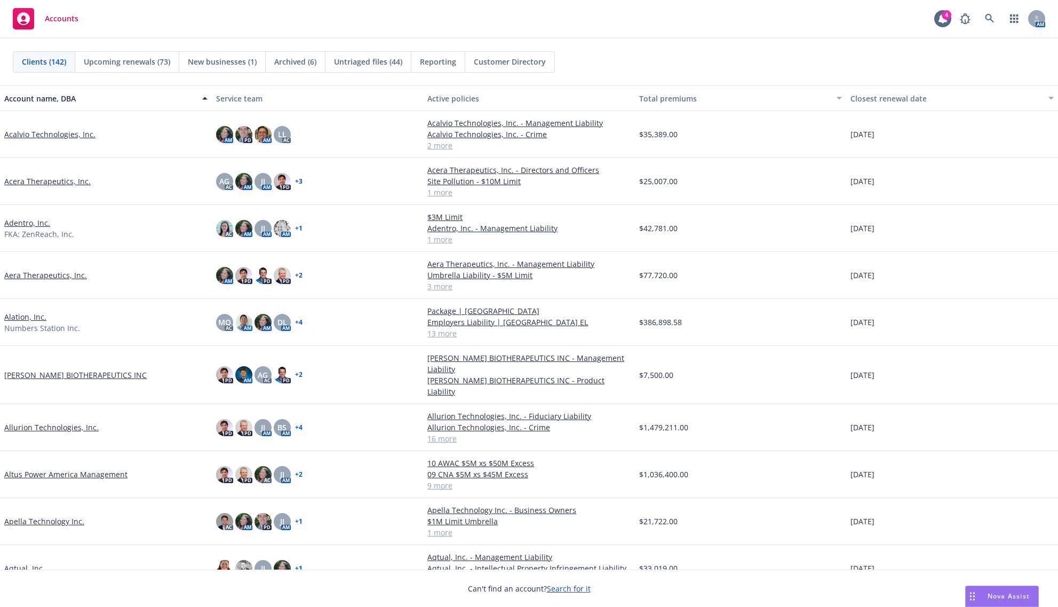 This screenshot has width=1058, height=607. What do you see at coordinates (100, 98) in the screenshot?
I see `div: Account name, DBA` at bounding box center [100, 98].